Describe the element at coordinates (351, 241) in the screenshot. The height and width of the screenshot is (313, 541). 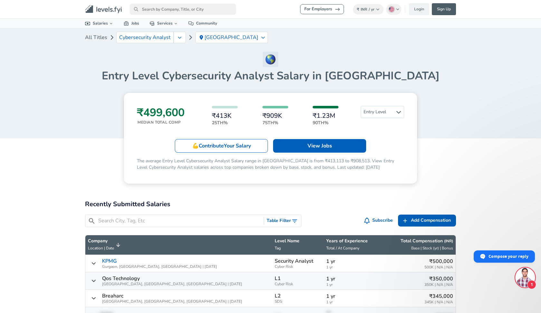
I see `p: Years of Experience` at that location.